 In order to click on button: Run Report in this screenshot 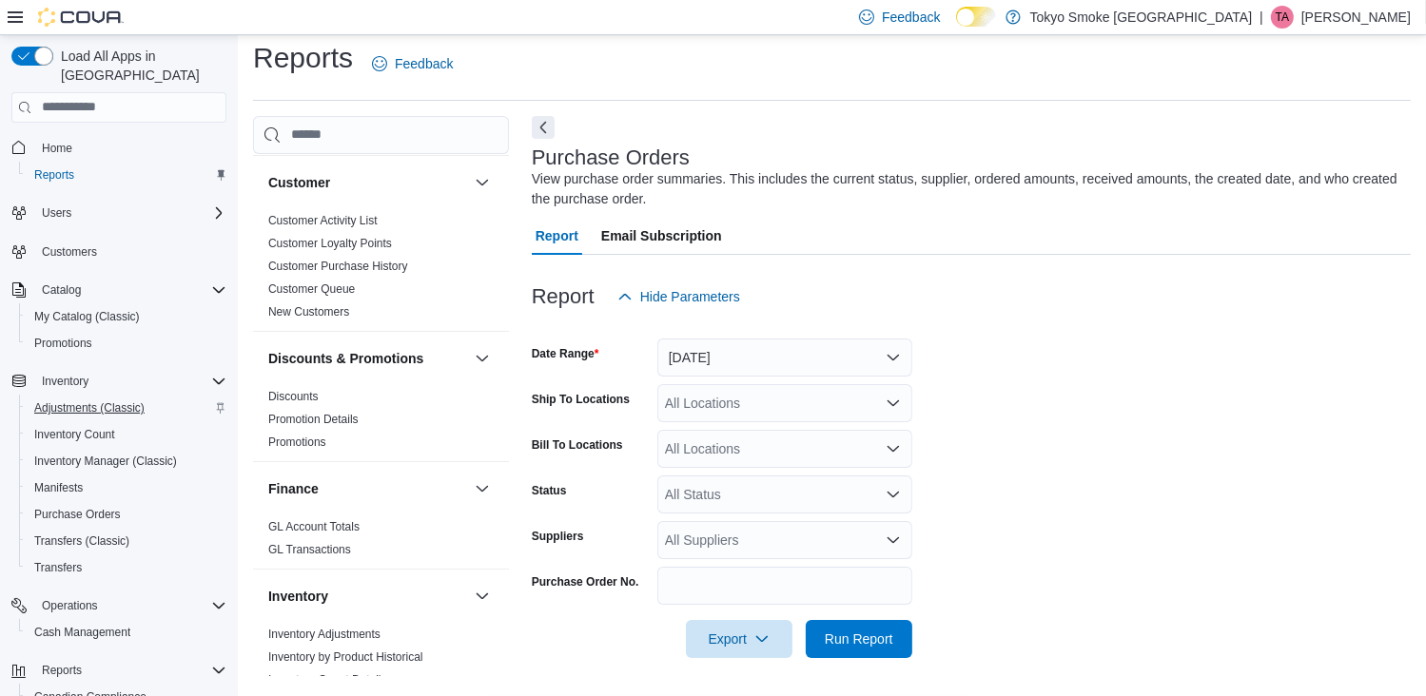, I will do `click(859, 639)`.